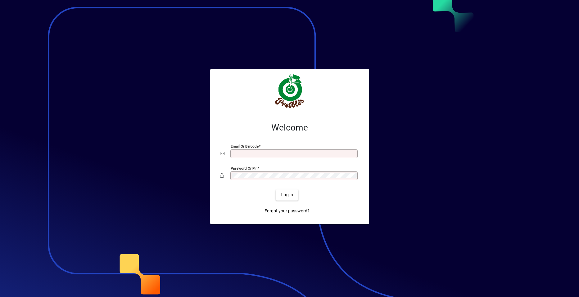 Image resolution: width=579 pixels, height=297 pixels. Describe the element at coordinates (290, 128) in the screenshot. I see `h2: Welcome` at that location.